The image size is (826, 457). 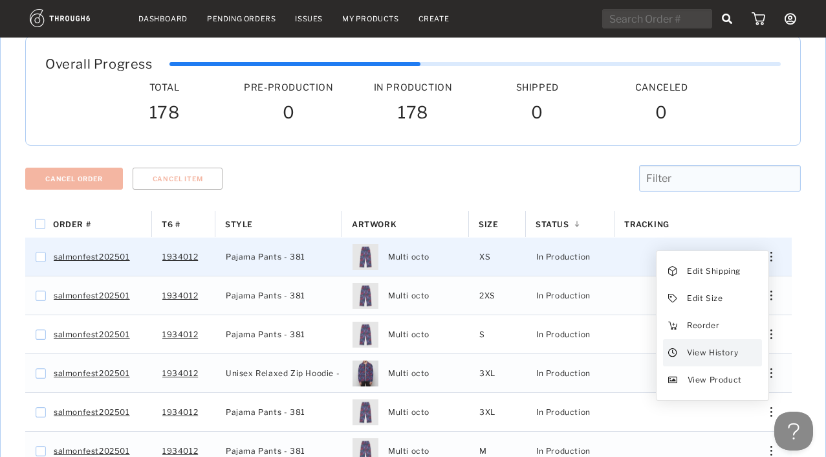 What do you see at coordinates (309, 19) in the screenshot?
I see `a: Issues` at bounding box center [309, 19].